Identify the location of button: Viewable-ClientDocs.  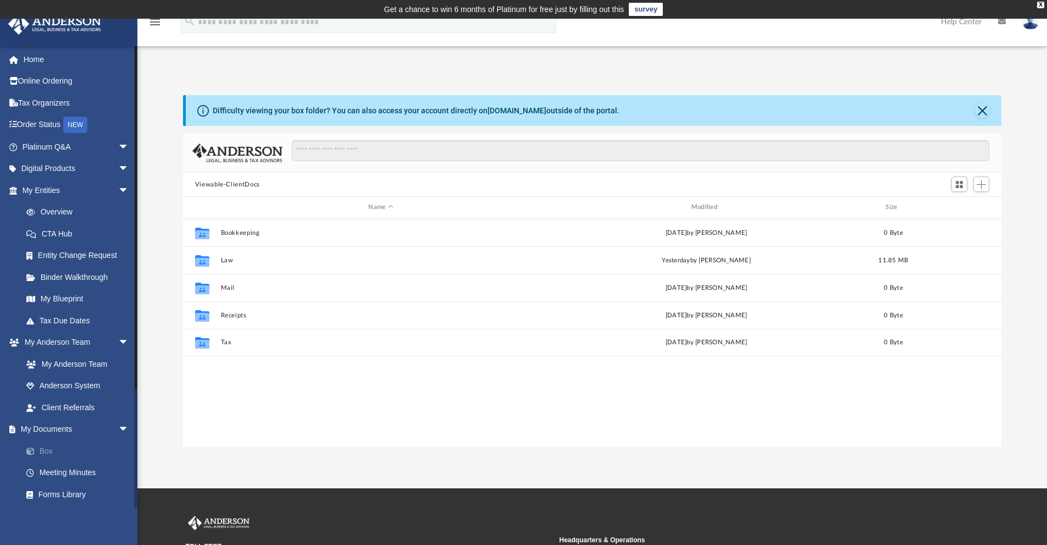
(228, 185).